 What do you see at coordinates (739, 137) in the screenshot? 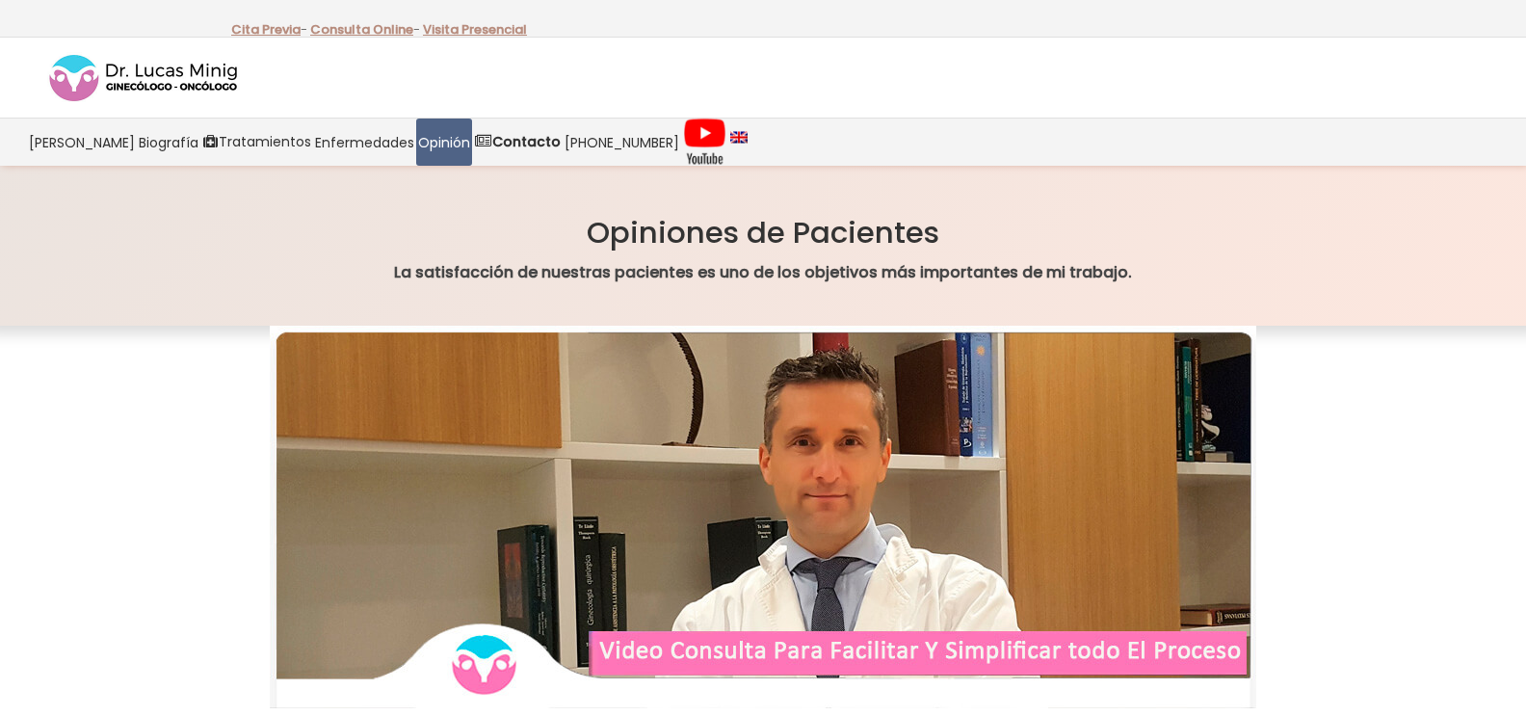
I see `img: language english` at bounding box center [739, 137].